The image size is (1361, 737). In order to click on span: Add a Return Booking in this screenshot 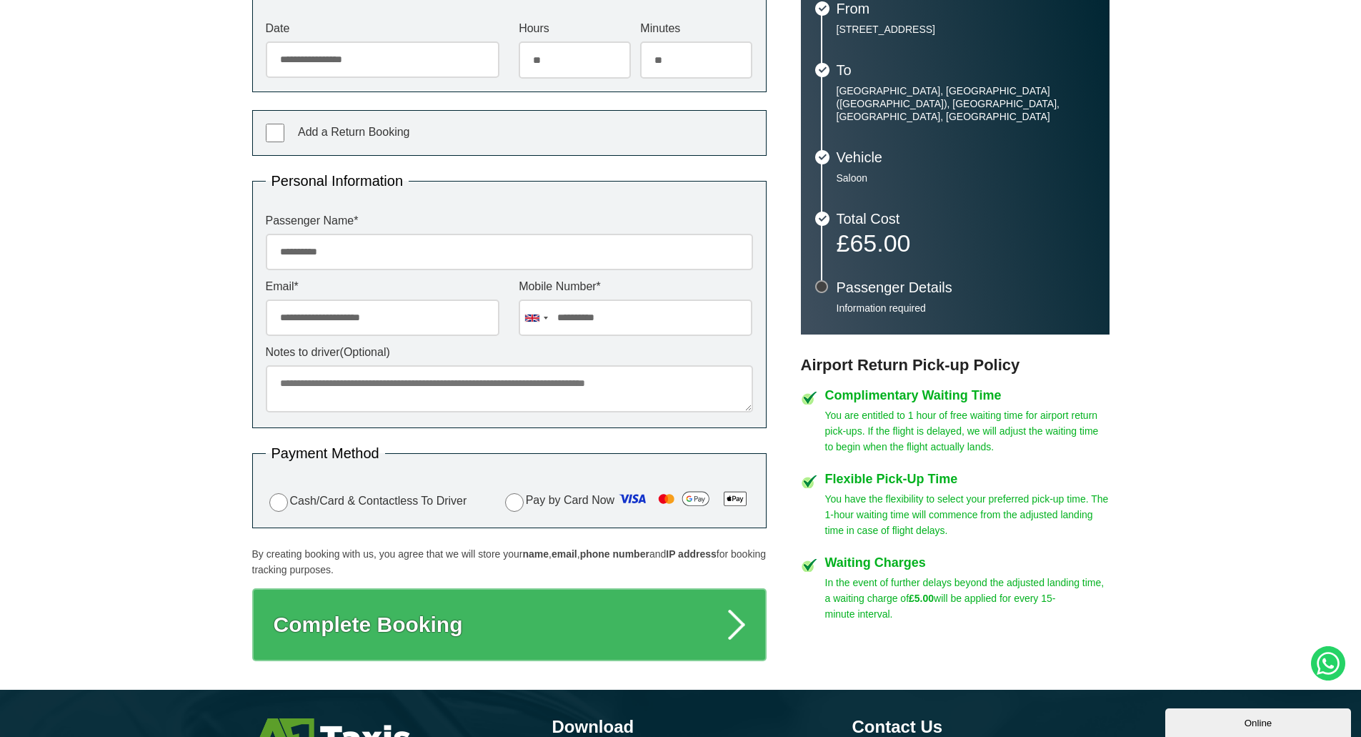, I will do `click(354, 131)`.